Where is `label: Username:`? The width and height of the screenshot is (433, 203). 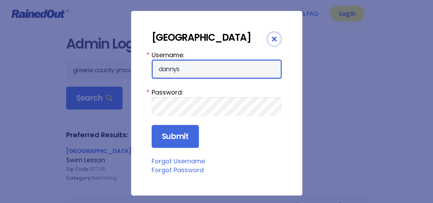
label: Username: is located at coordinates (217, 55).